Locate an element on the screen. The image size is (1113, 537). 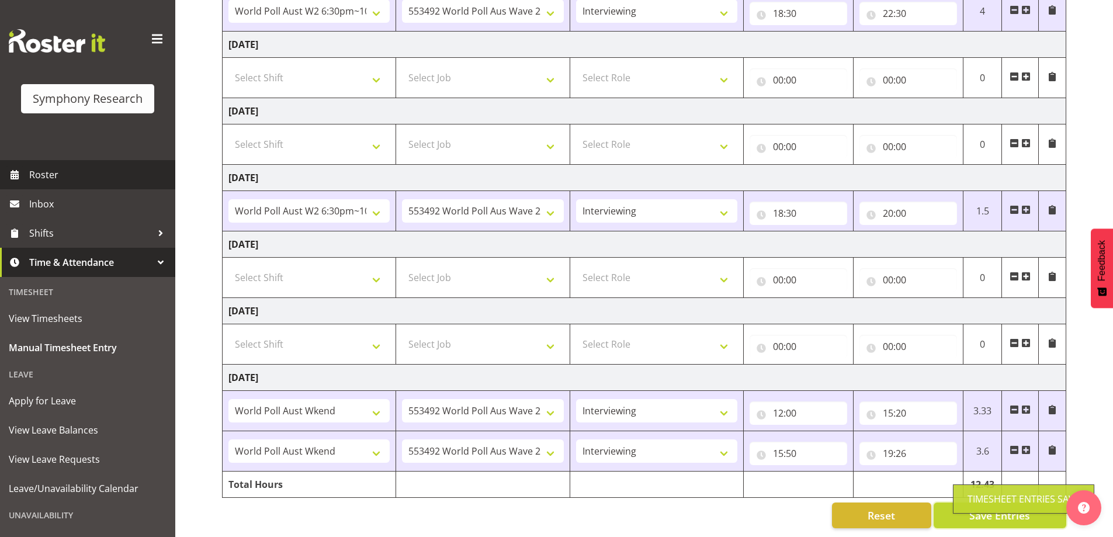
a: Leave/Unavailability Calendar is located at coordinates (88, 488).